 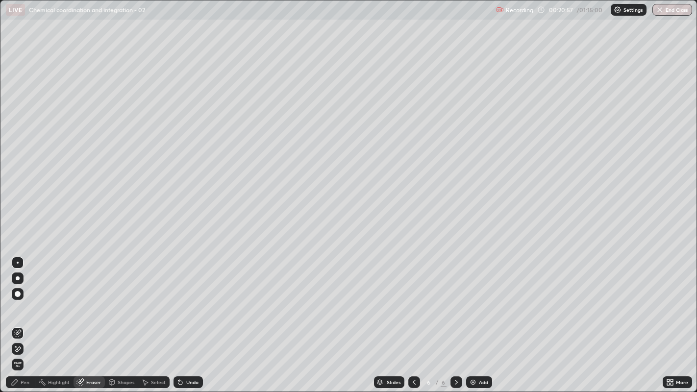 I want to click on div: Shapes, so click(x=126, y=382).